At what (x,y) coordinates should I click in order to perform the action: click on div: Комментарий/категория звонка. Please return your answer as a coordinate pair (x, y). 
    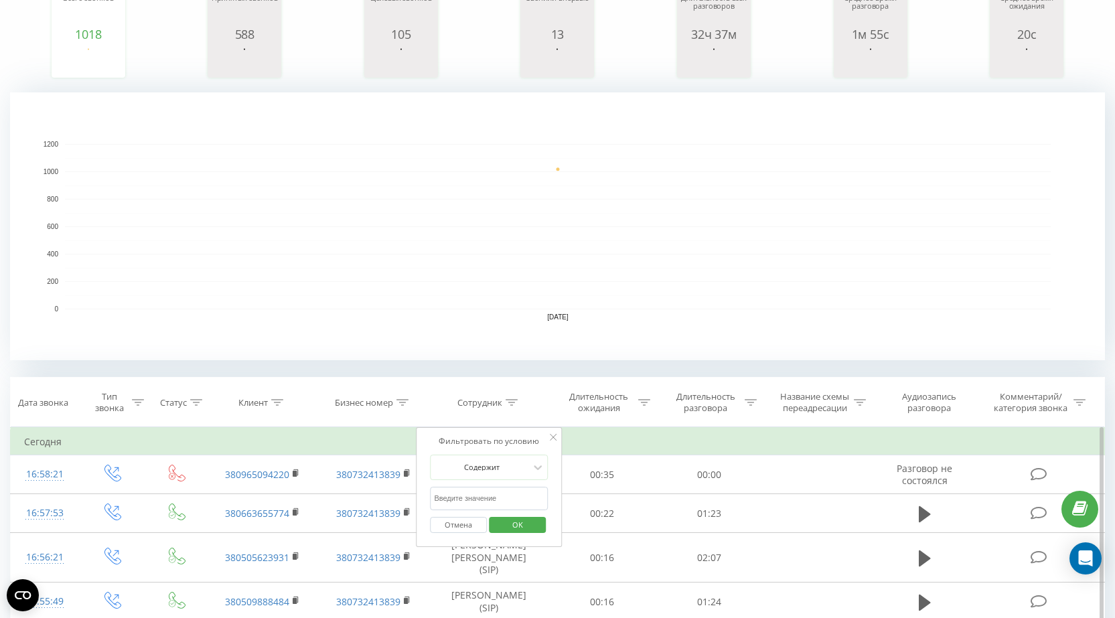
    Looking at the image, I should click on (1031, 403).